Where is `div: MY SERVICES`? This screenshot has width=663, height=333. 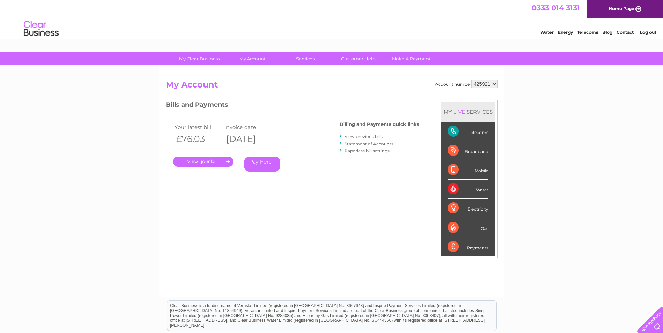
div: MY SERVICES is located at coordinates (468, 111).